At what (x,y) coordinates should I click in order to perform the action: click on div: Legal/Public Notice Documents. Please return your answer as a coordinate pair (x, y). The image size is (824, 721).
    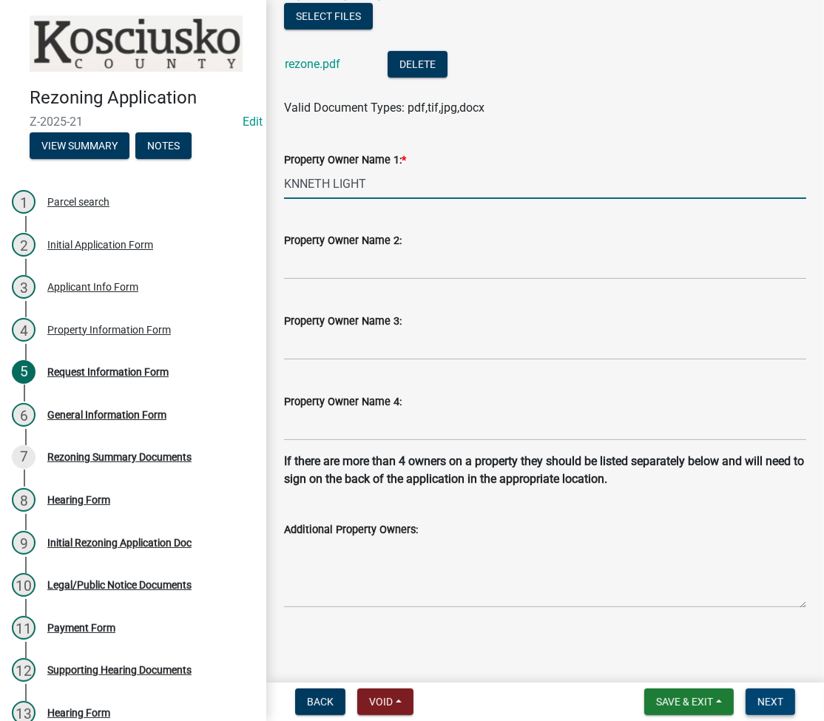
    Looking at the image, I should click on (119, 585).